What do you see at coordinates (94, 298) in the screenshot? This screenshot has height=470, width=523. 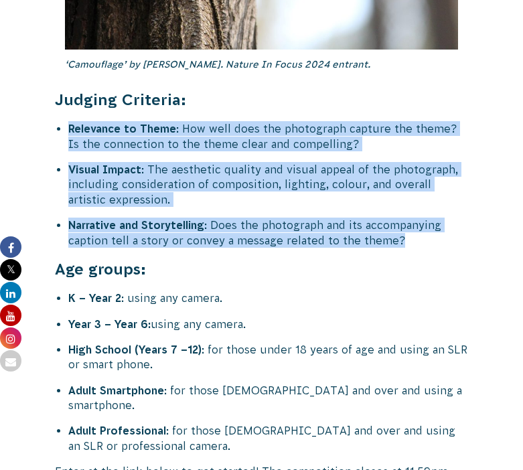 I see `strong: K – Year 2` at bounding box center [94, 298].